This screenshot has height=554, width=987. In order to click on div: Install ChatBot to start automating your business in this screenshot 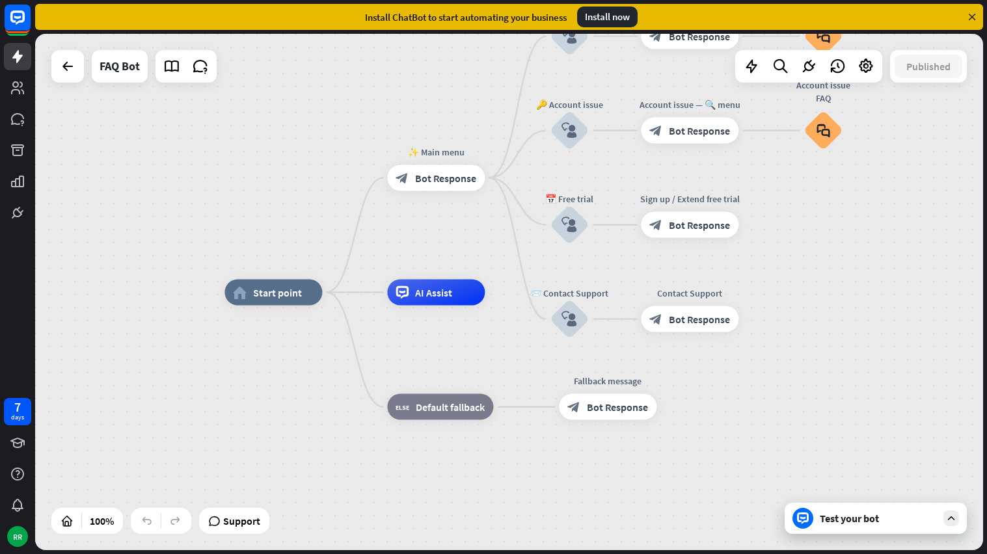, I will do `click(466, 17)`.